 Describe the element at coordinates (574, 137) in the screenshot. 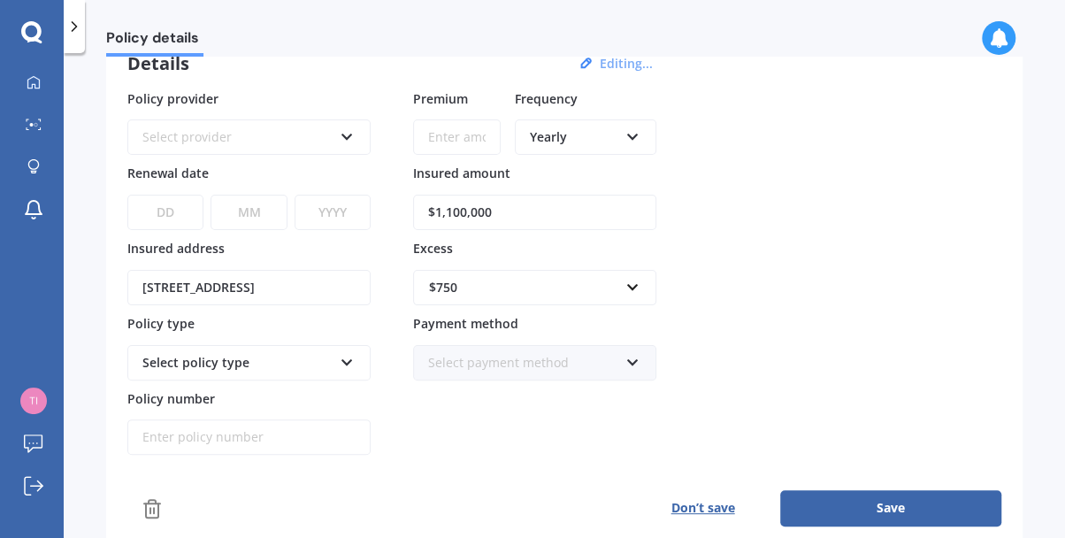

I see `div: Yearly` at that location.